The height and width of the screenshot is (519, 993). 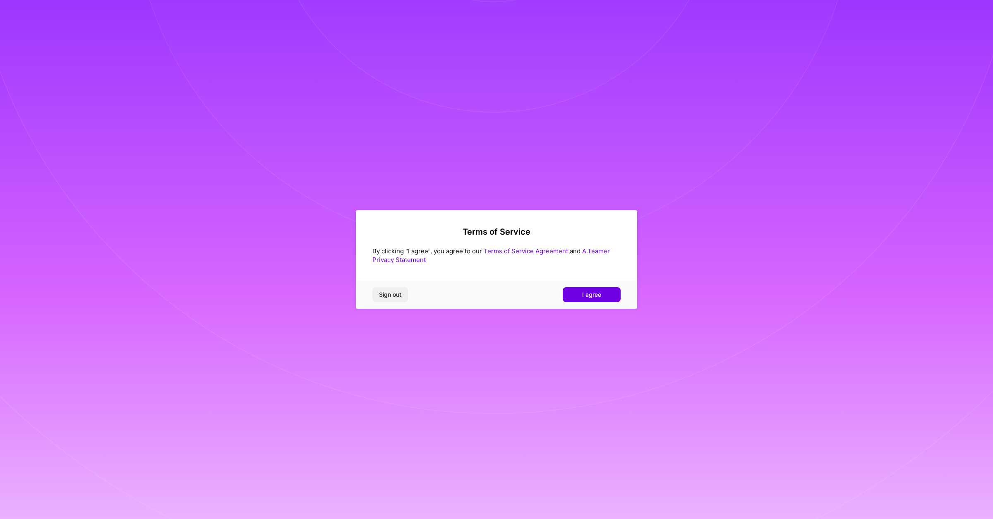 I want to click on h2: Terms of Service, so click(x=497, y=232).